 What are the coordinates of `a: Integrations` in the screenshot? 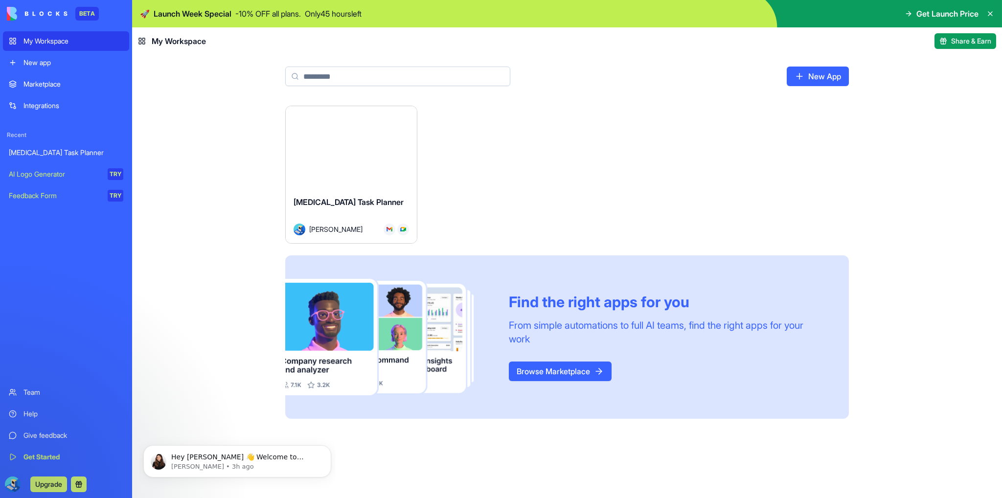 It's located at (66, 106).